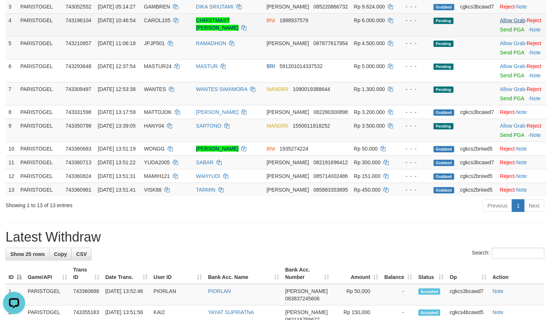  I want to click on span: MASTUR24, so click(158, 66).